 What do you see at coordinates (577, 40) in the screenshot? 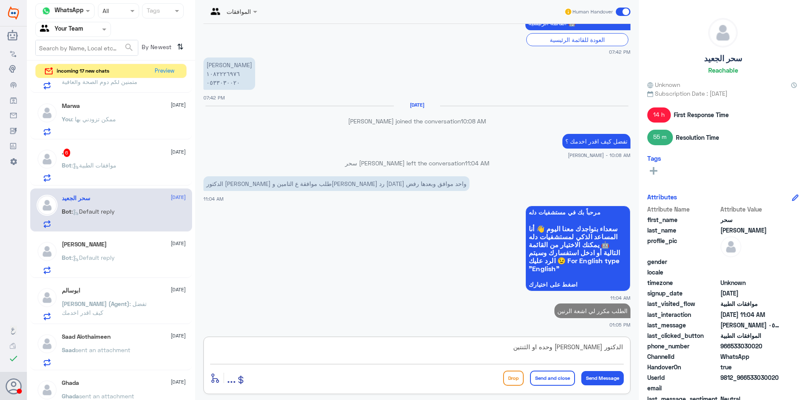
I see `div: العودة للقائمة الرئيسية` at bounding box center [577, 40].